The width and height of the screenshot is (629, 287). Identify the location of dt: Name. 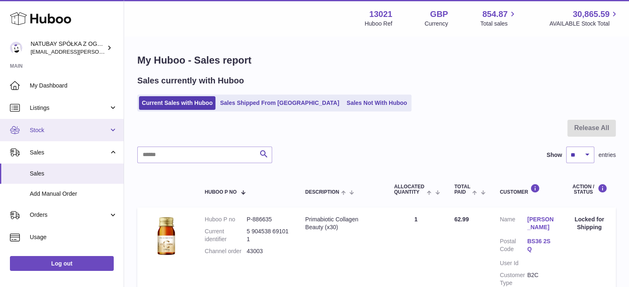
(513, 224).